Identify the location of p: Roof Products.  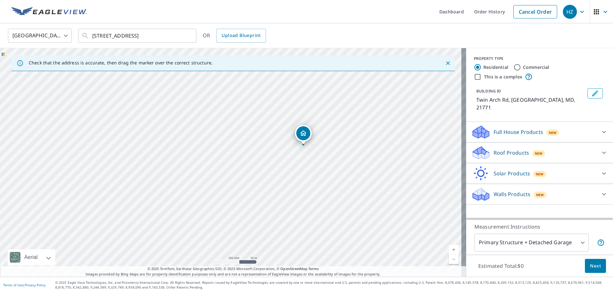
(511, 153).